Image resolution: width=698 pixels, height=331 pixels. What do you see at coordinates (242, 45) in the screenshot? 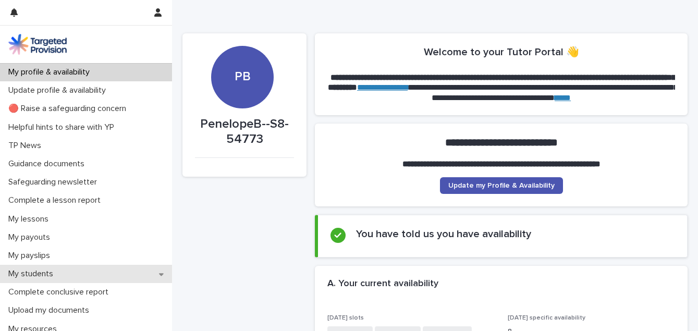
I see `div: PB` at bounding box center [242, 45].